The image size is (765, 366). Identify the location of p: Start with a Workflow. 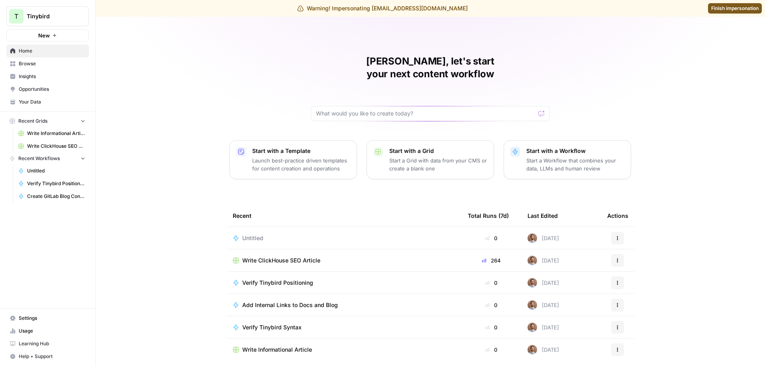
(575, 151).